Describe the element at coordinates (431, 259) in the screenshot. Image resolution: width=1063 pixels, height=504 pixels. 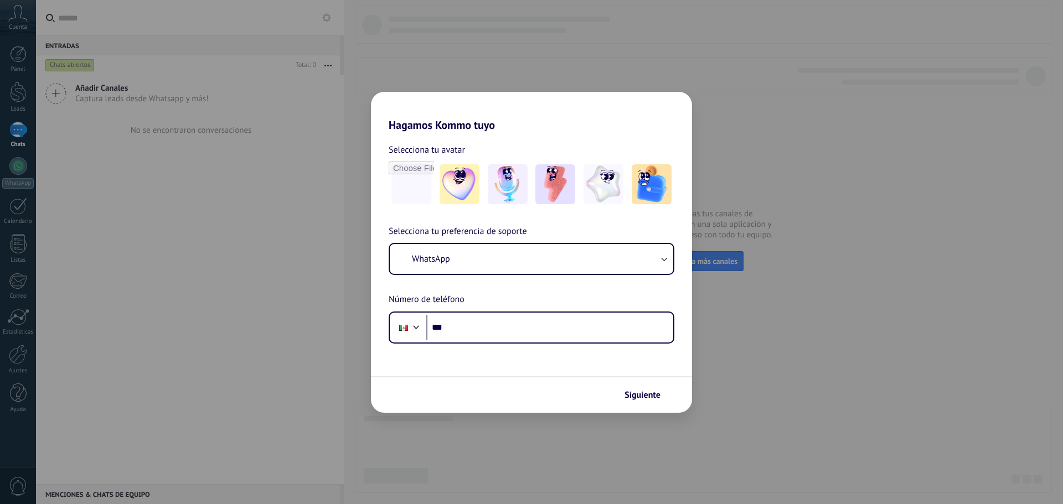
I see `span: WhatsApp` at that location.